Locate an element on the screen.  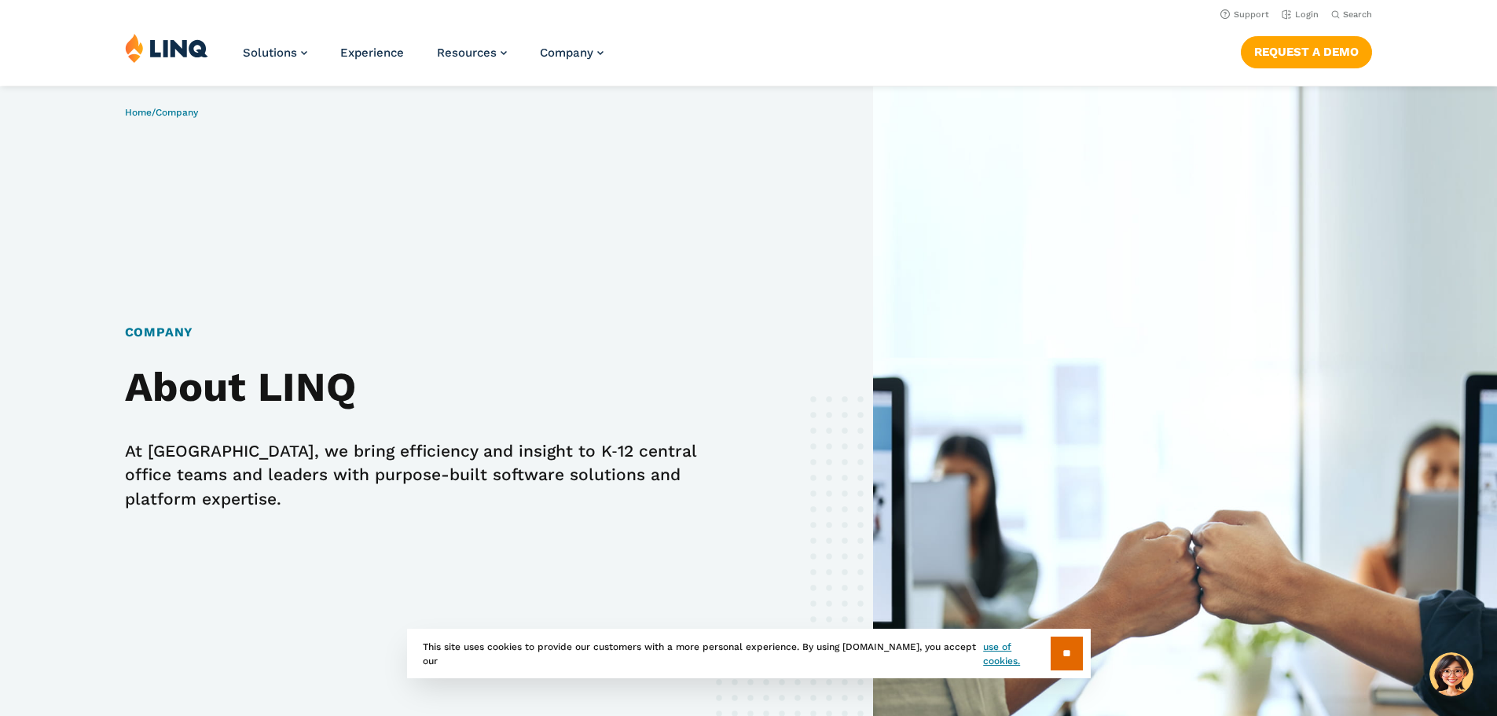
h2: About LINQ is located at coordinates (420, 387).